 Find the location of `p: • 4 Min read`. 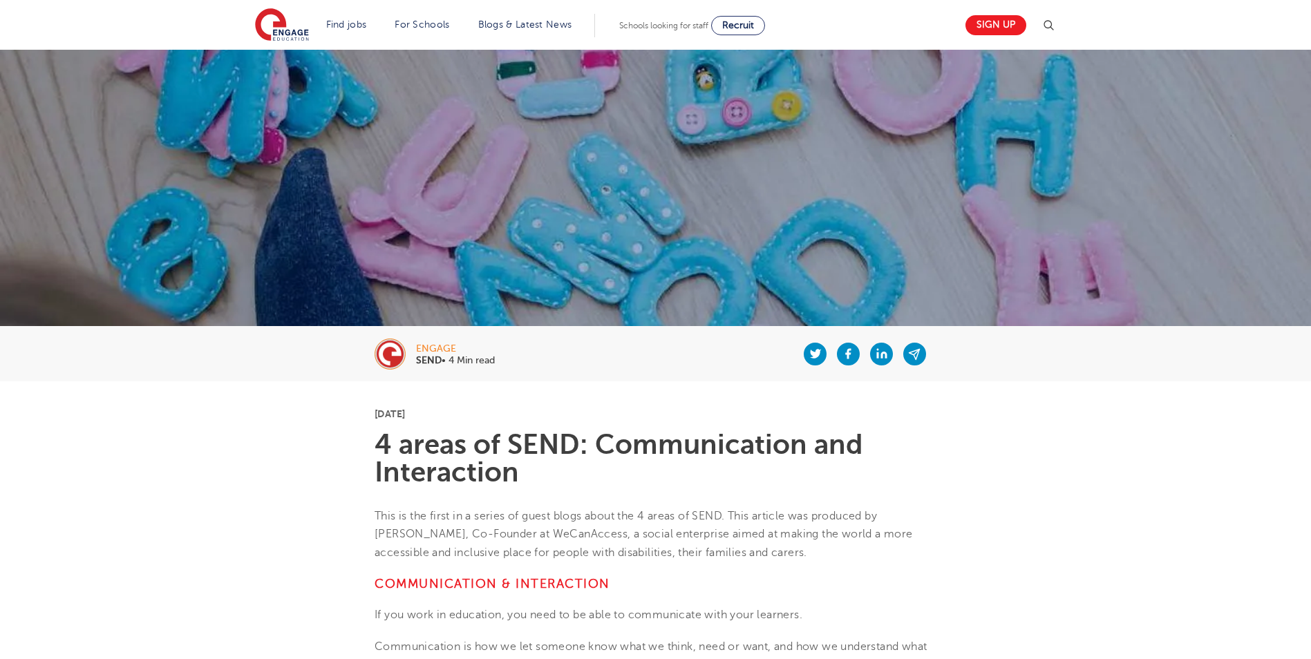

p: • 4 Min read is located at coordinates (455, 361).